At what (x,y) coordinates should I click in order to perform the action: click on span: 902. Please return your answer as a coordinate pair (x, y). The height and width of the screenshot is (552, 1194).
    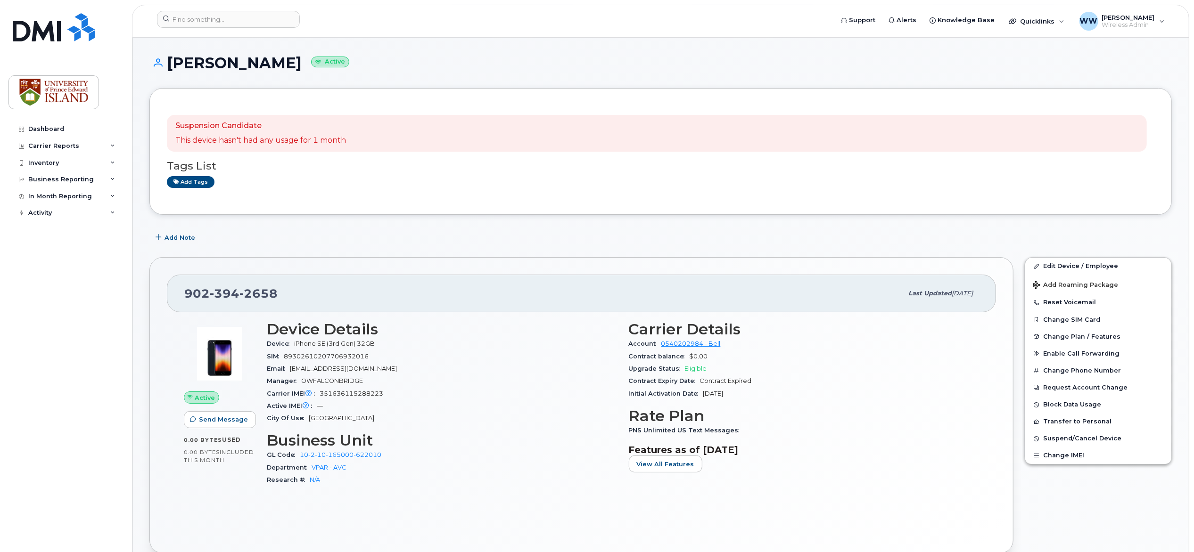
    Looking at the image, I should click on (231, 294).